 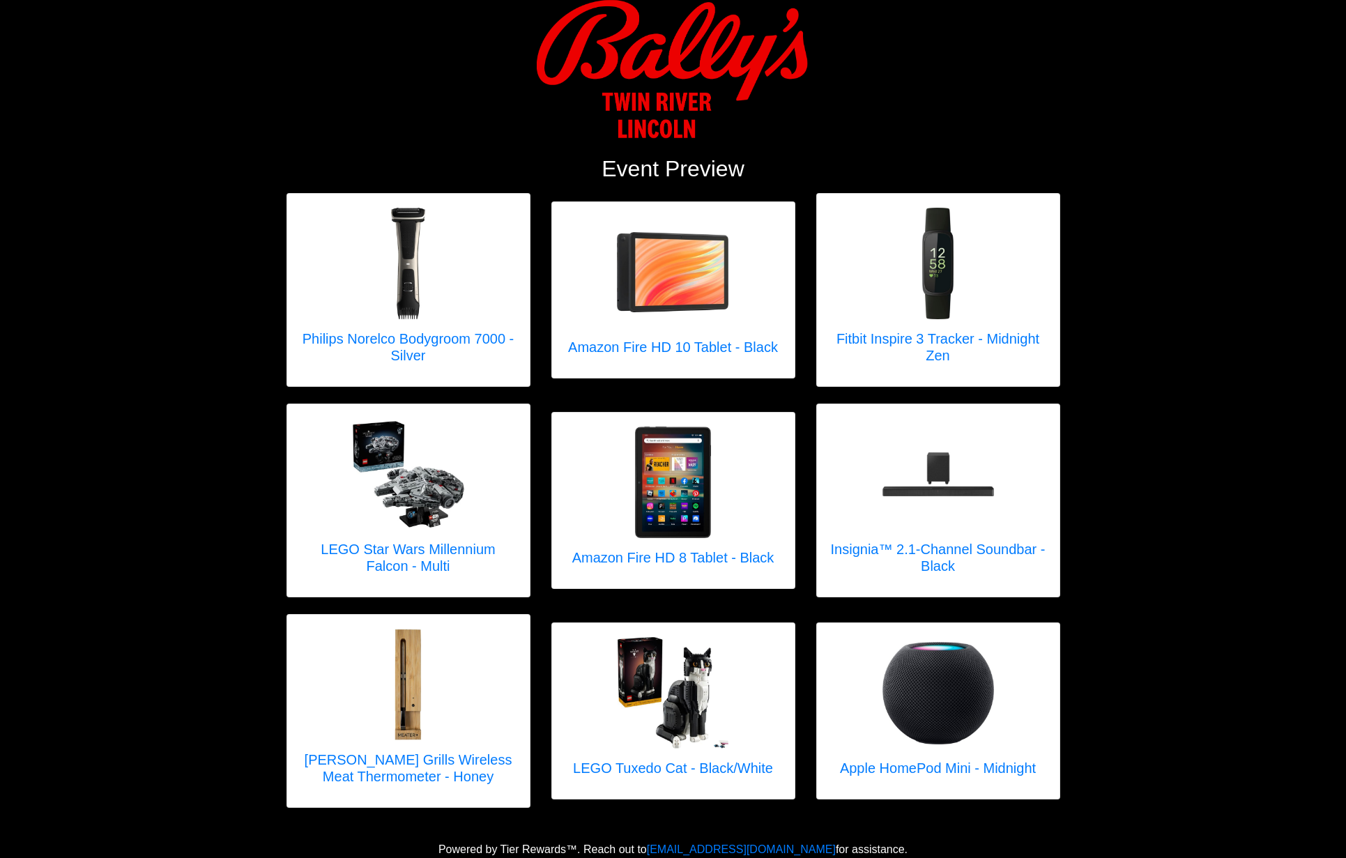 I want to click on a: Amazon Fire HD 8 Tablet - Black Amazon Fire HD 8 Tablet - Black, so click(x=673, y=500).